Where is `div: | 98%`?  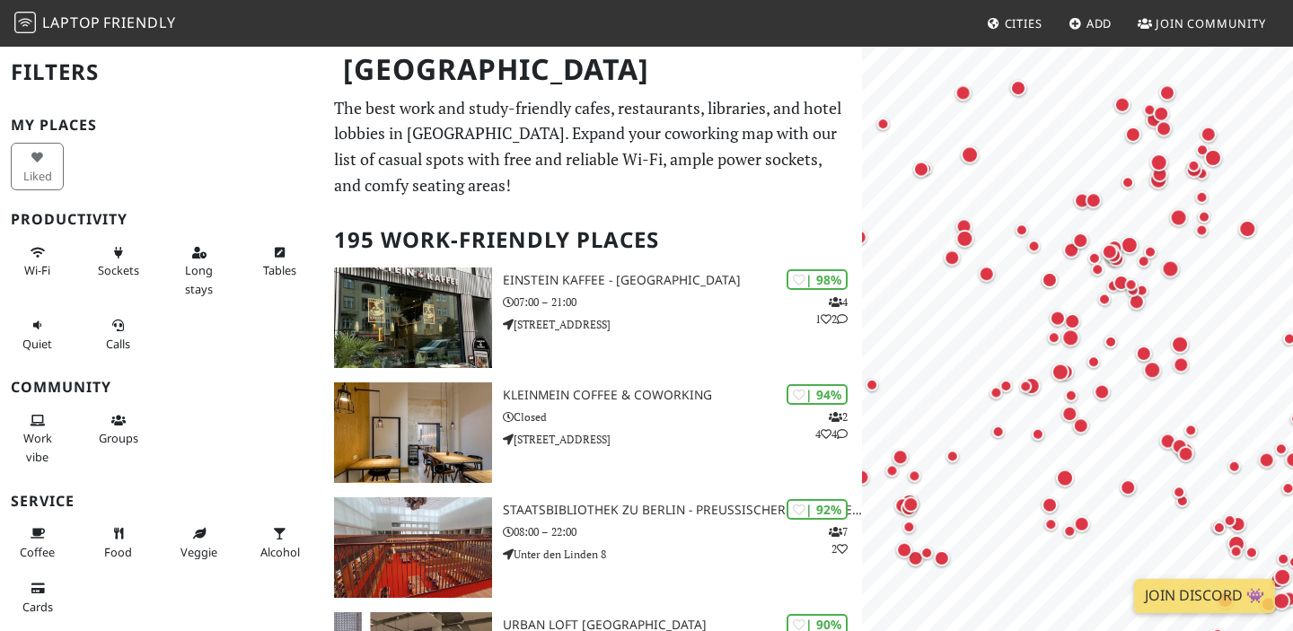 div: | 98% is located at coordinates (817, 279).